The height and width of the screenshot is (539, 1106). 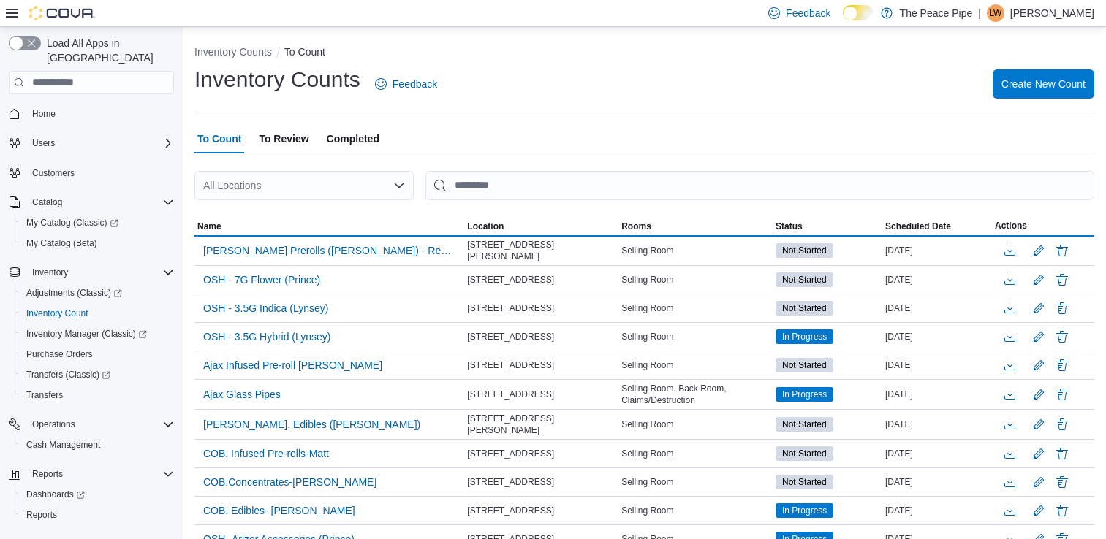 I want to click on span: Rooms, so click(x=636, y=227).